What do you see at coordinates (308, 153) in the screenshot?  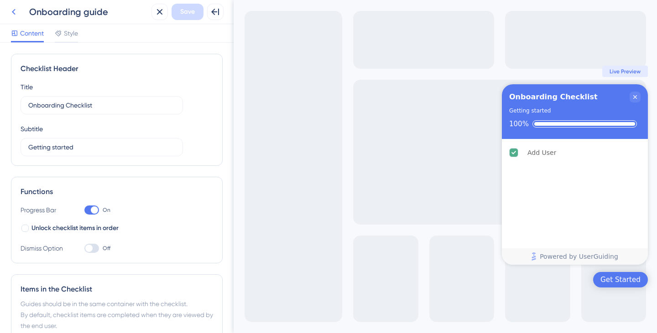 I see `div: Add User` at bounding box center [308, 153].